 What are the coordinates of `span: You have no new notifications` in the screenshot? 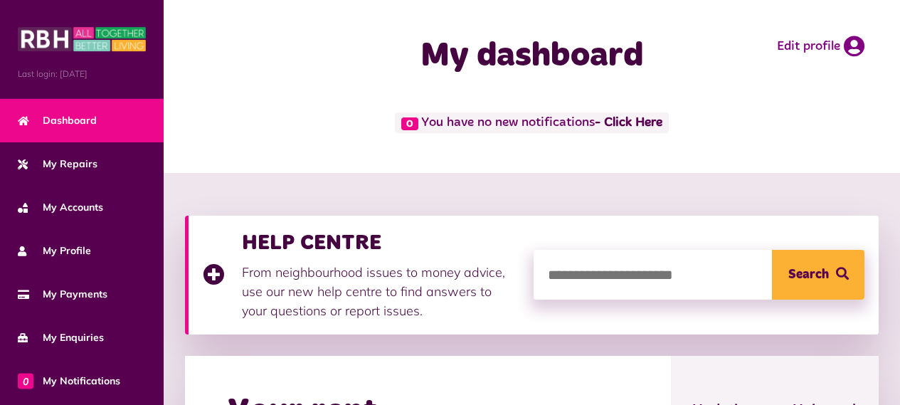 It's located at (531, 122).